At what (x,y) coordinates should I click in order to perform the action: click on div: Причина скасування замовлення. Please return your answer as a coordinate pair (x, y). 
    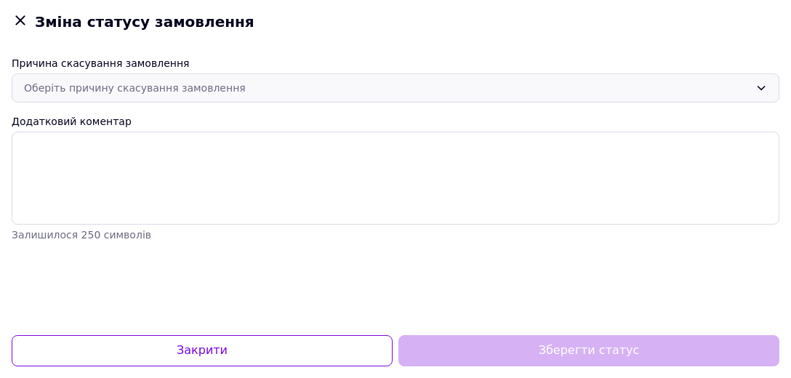
    Looking at the image, I should click on (396, 63).